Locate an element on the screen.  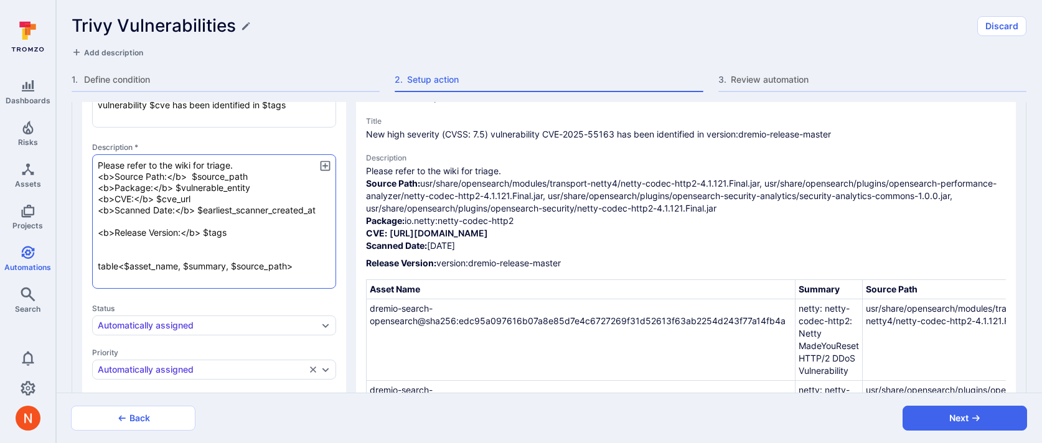
span: Search is located at coordinates (27, 309).